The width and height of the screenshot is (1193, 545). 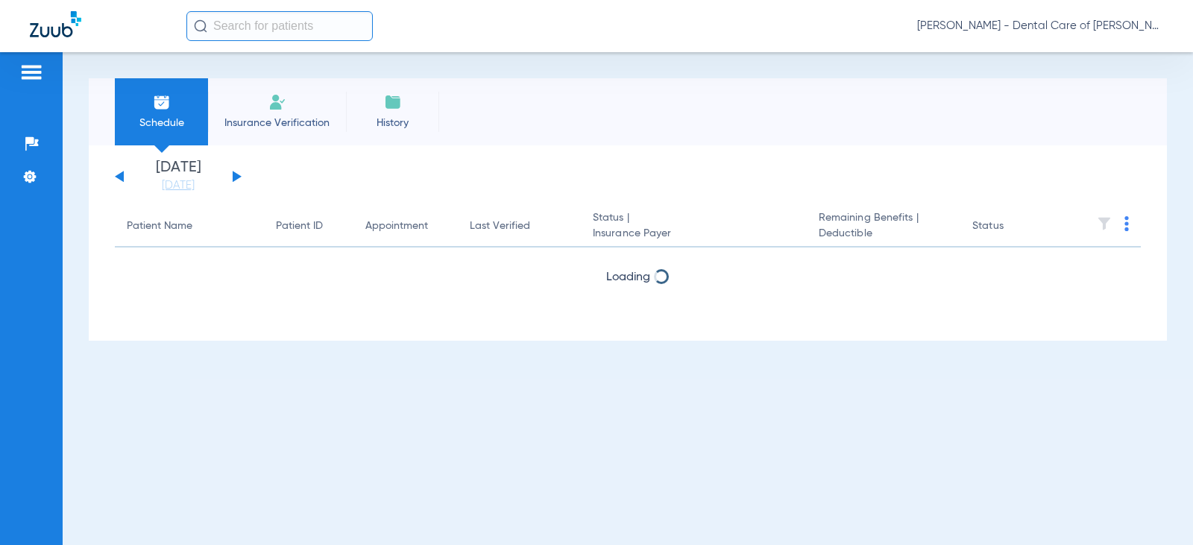 I want to click on span: History, so click(x=392, y=123).